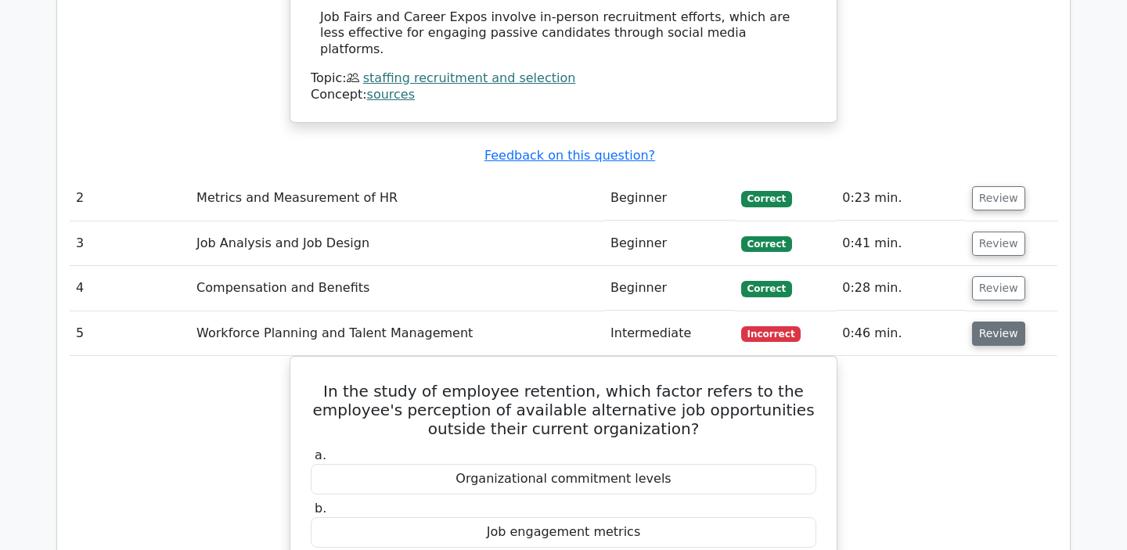  I want to click on div: Job engagement metrics, so click(564, 532).